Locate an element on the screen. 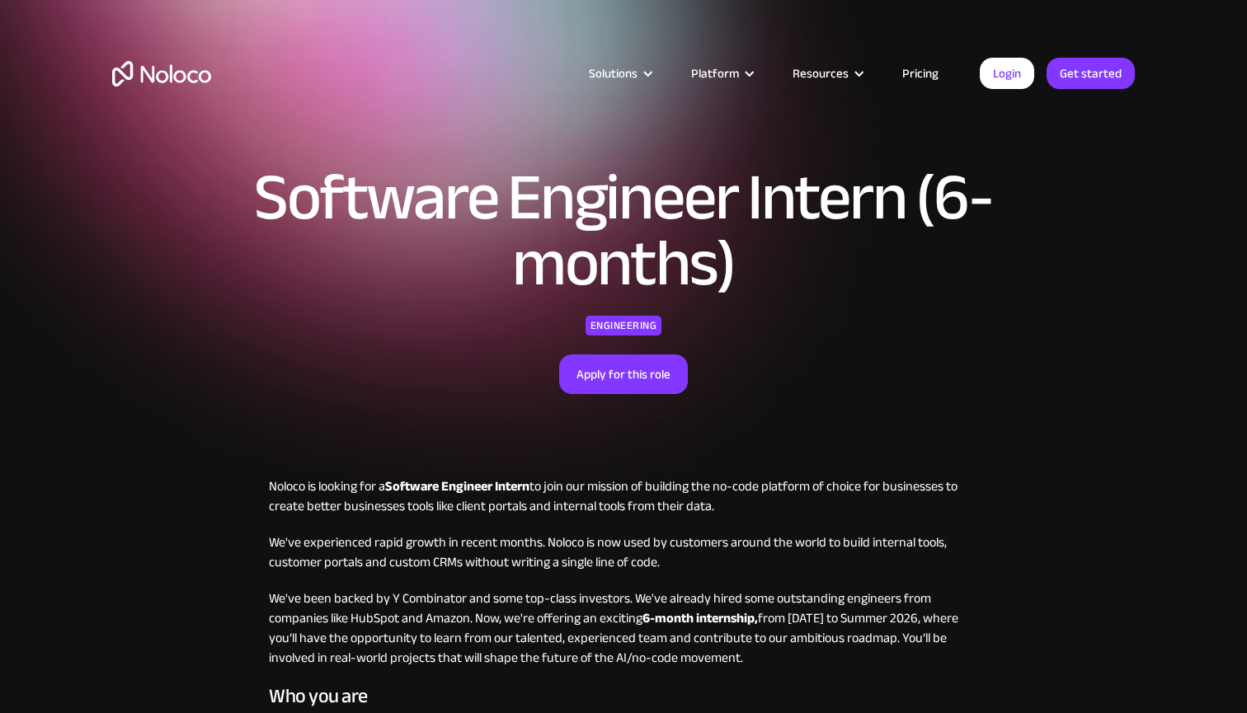 This screenshot has height=713, width=1247. a: home is located at coordinates (162, 73).